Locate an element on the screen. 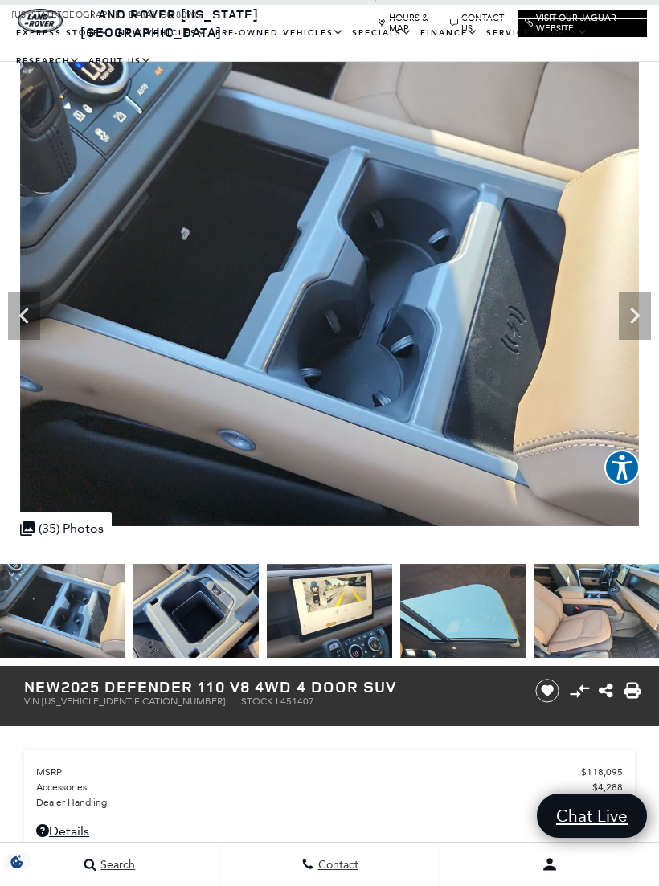  button: Open user profile menu is located at coordinates (549, 864).